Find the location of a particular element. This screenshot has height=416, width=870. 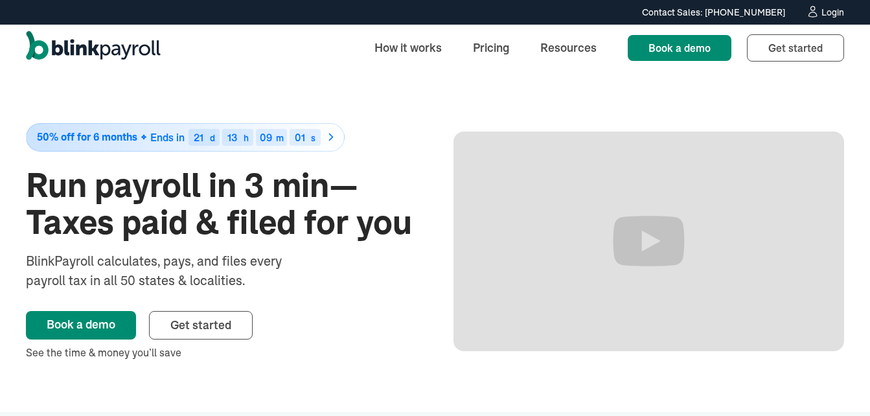

h1: Run payroll in 3 min—Taxes paid & filed for you is located at coordinates (222, 204).